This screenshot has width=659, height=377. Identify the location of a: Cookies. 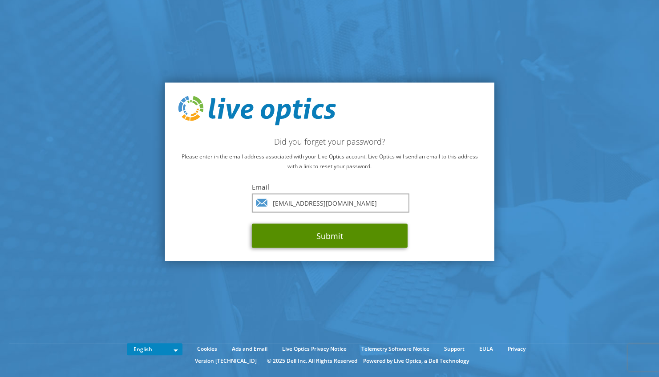
(207, 349).